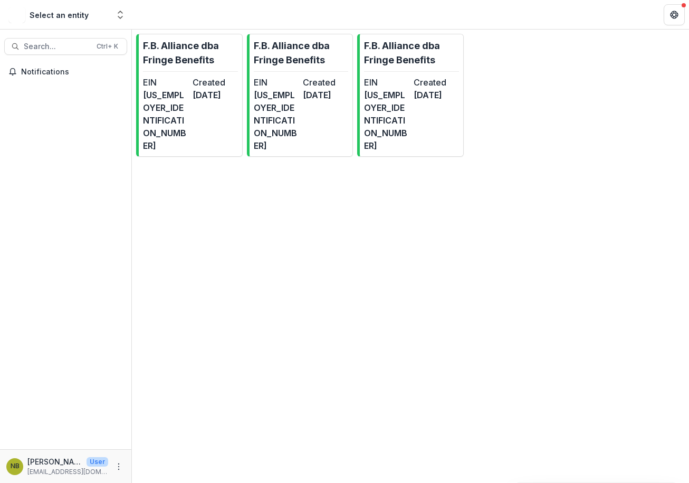 This screenshot has height=483, width=689. Describe the element at coordinates (674, 15) in the screenshot. I see `button: Get Help` at that location.